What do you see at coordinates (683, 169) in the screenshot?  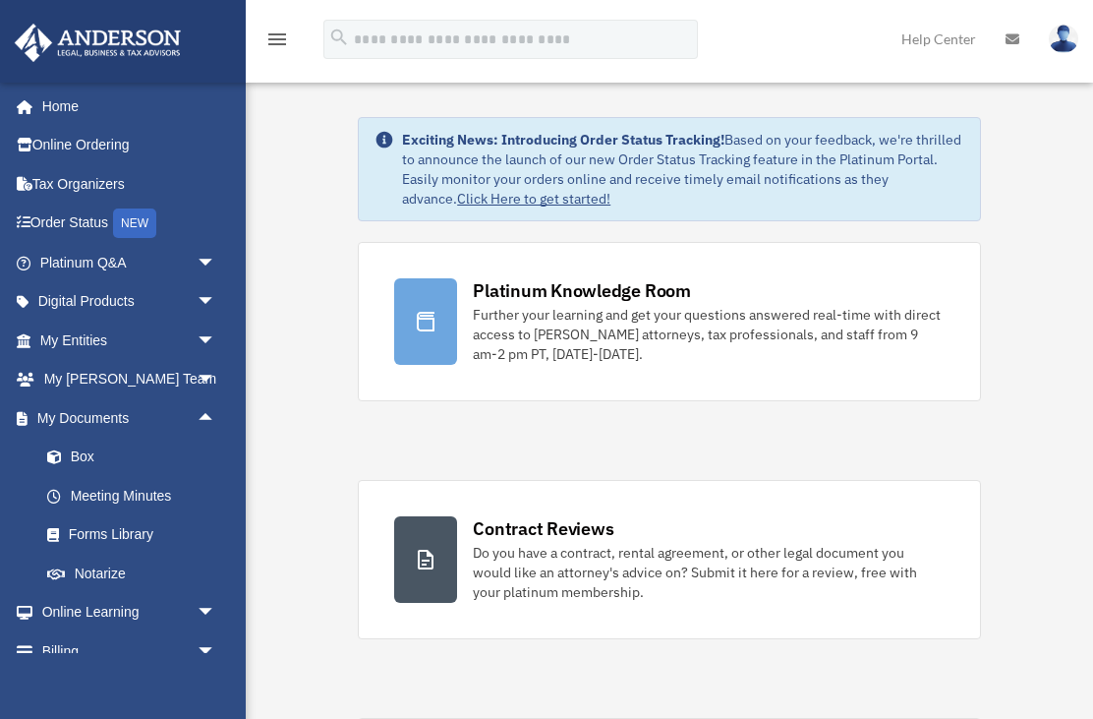 I see `div: Based on your feedback, we're thrilled to announce the launch of our new Order Status Tracking fe...` at bounding box center [683, 169].